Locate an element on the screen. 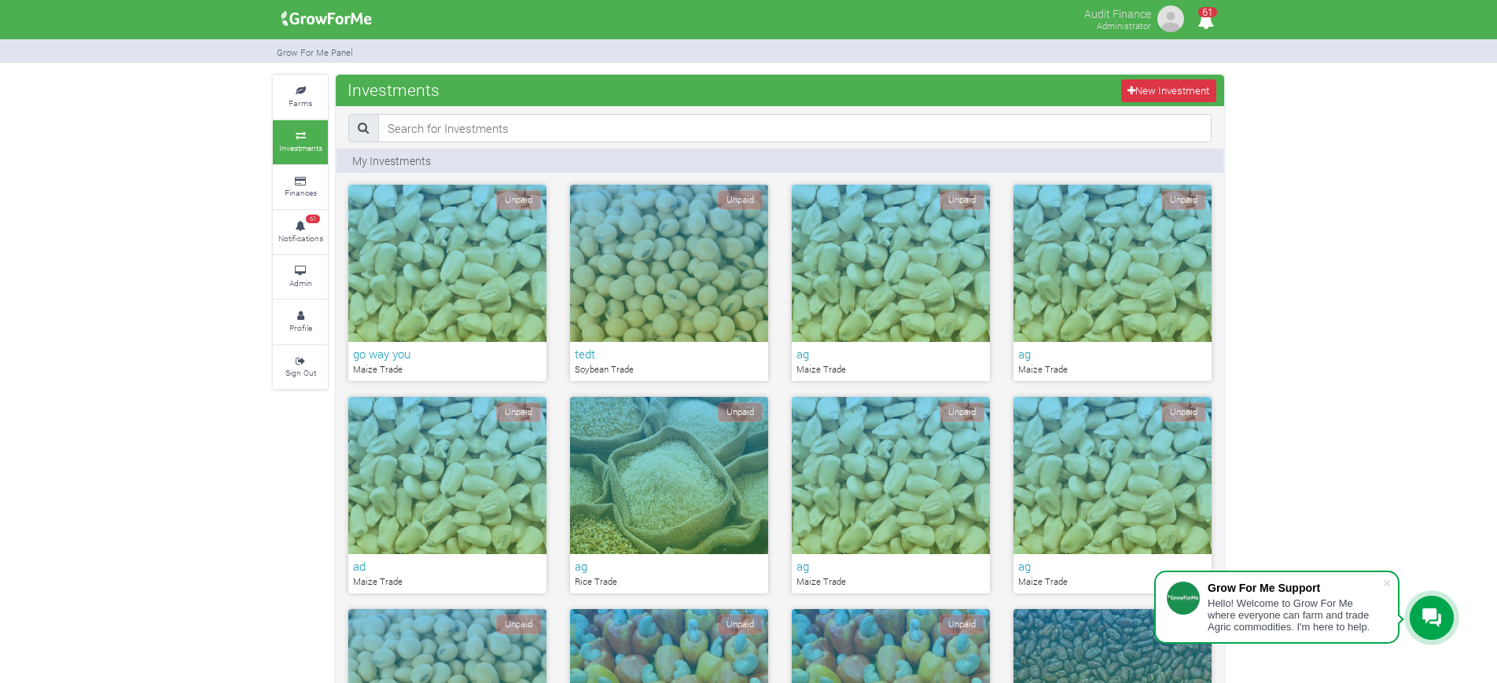 This screenshot has width=1497, height=683. a: Unpaid ad Maize Trade is located at coordinates (447, 495).